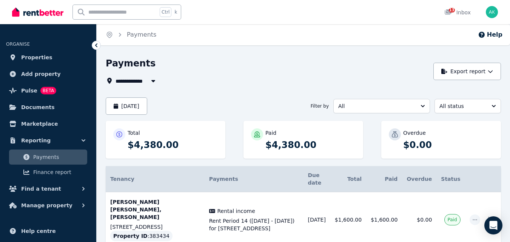 The height and width of the screenshot is (242, 510). I want to click on button: All, so click(382, 106).